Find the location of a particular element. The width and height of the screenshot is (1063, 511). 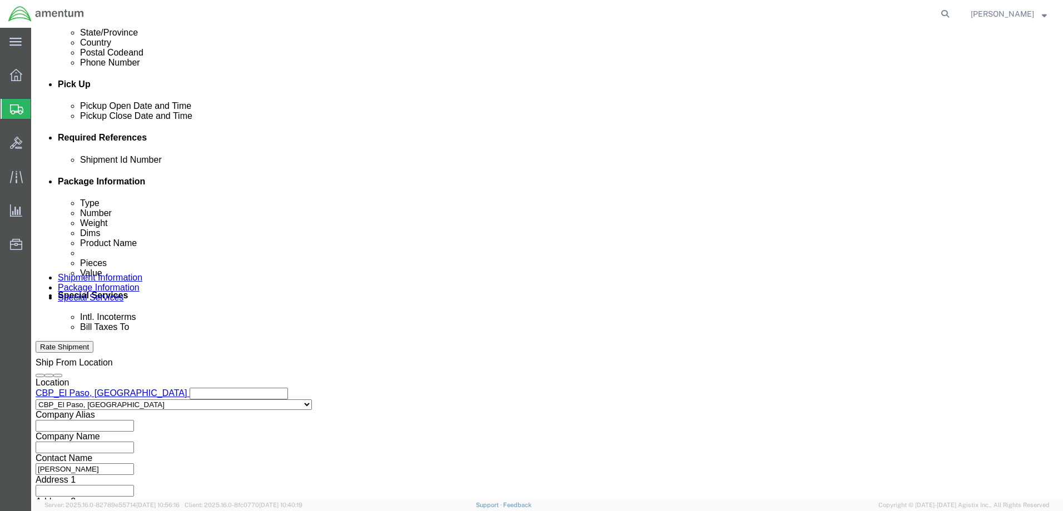

span: Danny Roman is located at coordinates (1002, 14).